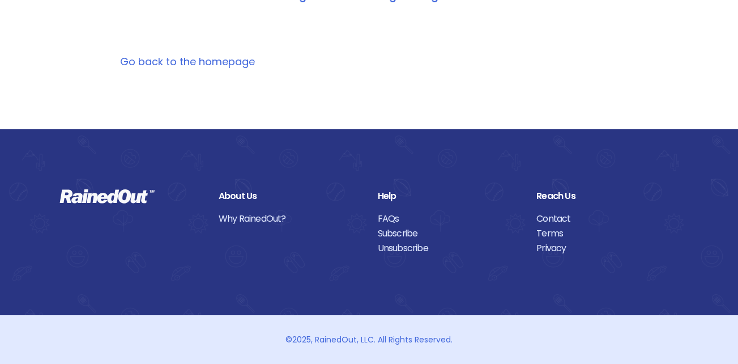  Describe the element at coordinates (448, 233) in the screenshot. I see `a: Subscribe` at that location.